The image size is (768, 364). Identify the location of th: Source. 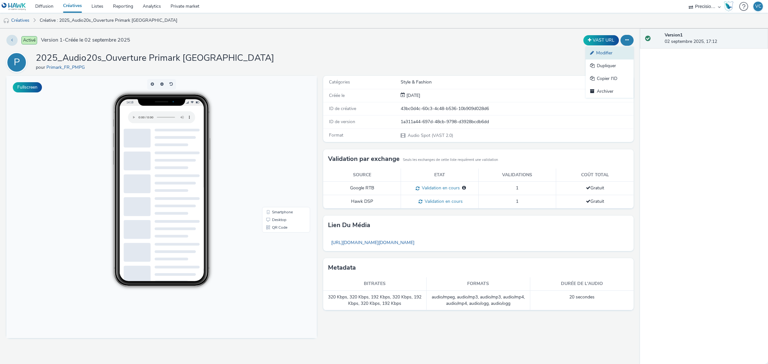
(362, 175).